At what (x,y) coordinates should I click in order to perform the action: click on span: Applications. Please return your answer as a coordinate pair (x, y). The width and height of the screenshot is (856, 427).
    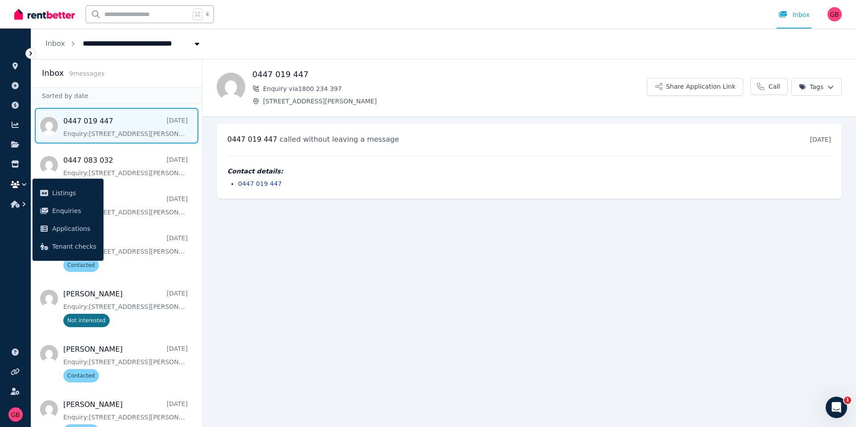
    Looking at the image, I should click on (74, 229).